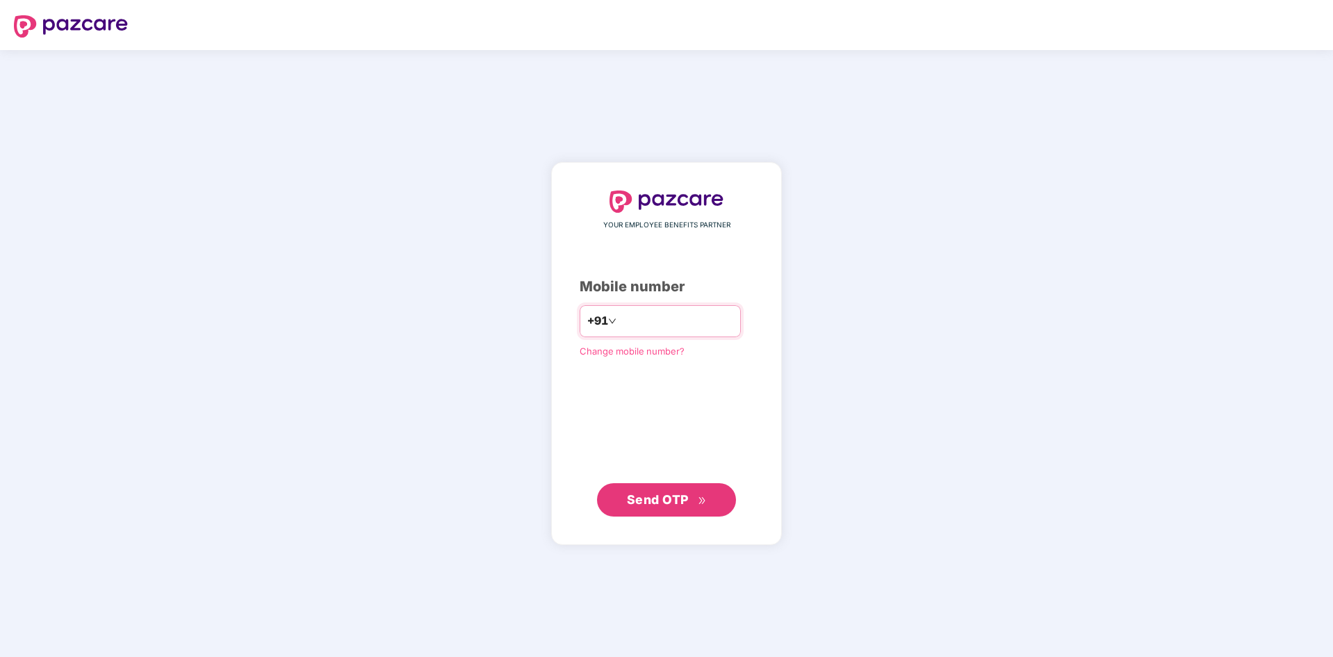  I want to click on button: Send OTPdouble-right, so click(666, 500).